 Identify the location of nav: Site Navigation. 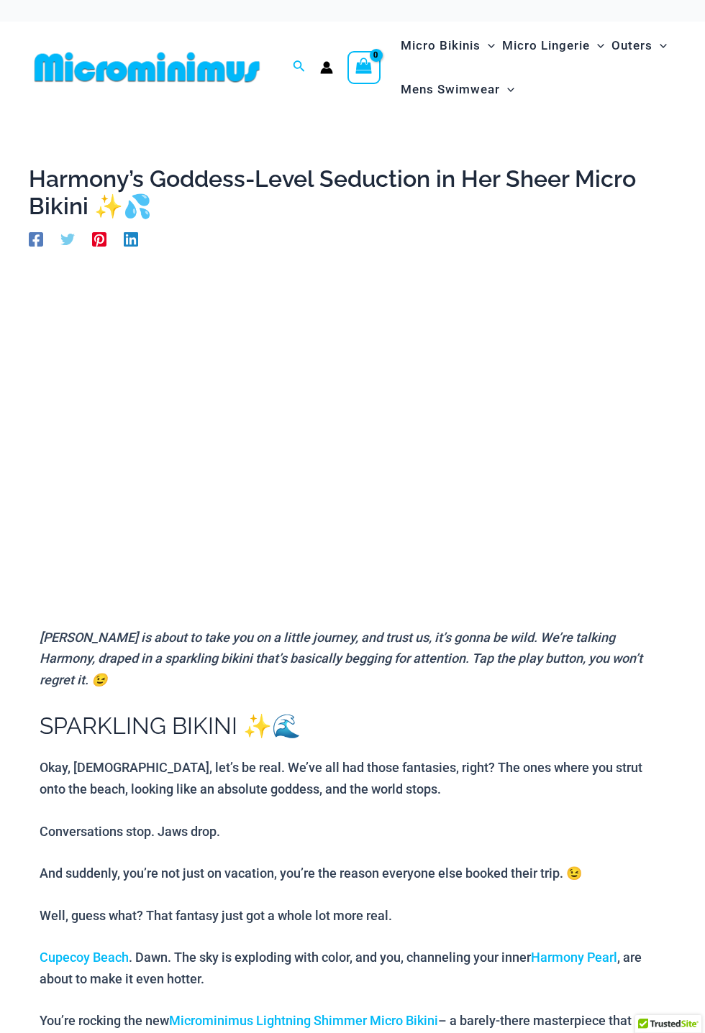
(535, 68).